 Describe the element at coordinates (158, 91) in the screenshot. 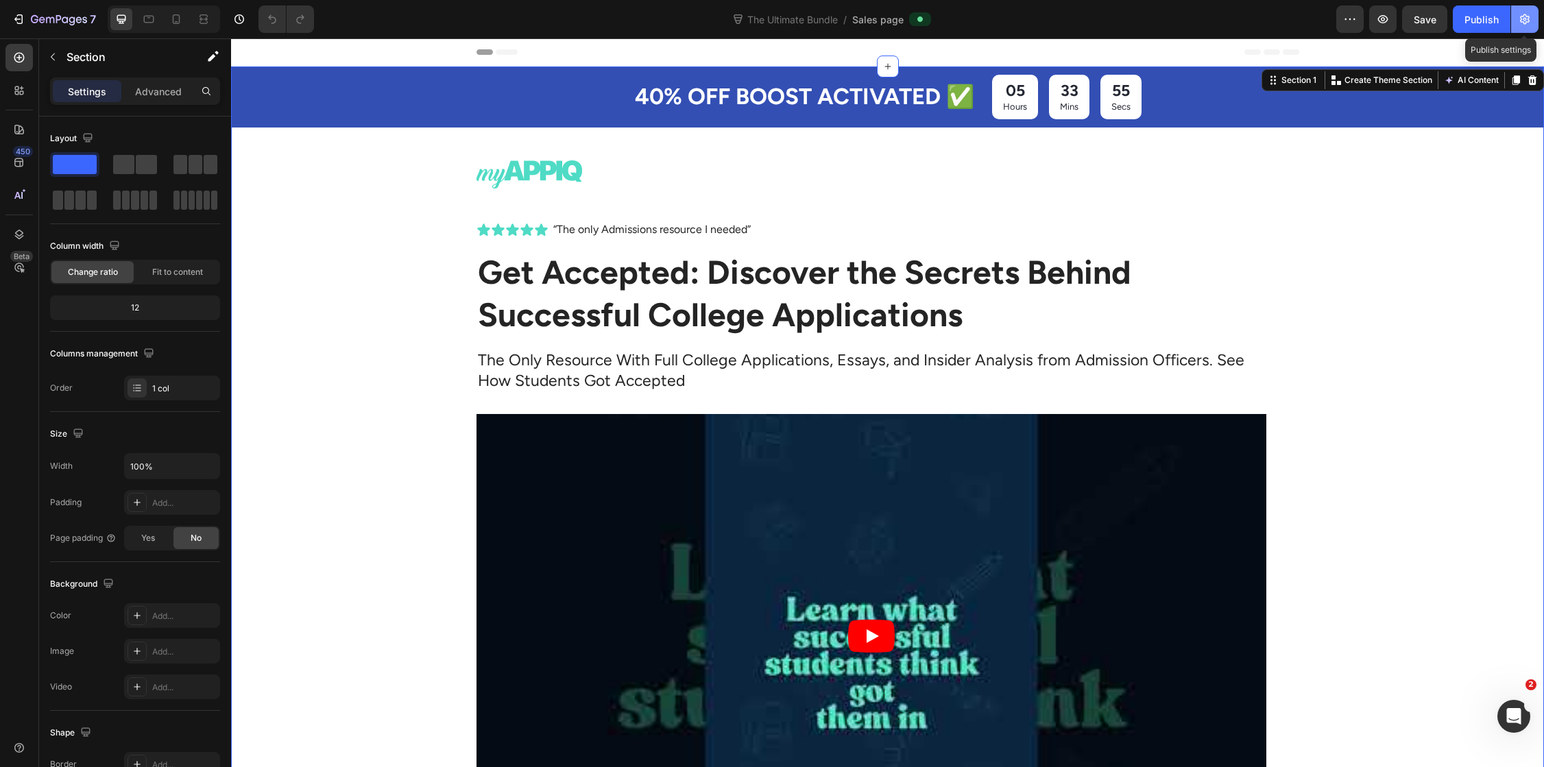

I see `p: Advanced` at that location.